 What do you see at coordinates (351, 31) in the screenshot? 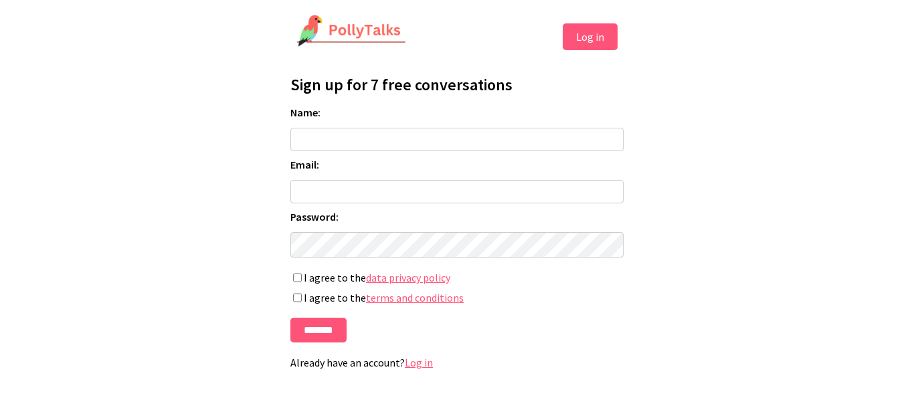
I see `img: PollyTalks Logo` at bounding box center [351, 31].